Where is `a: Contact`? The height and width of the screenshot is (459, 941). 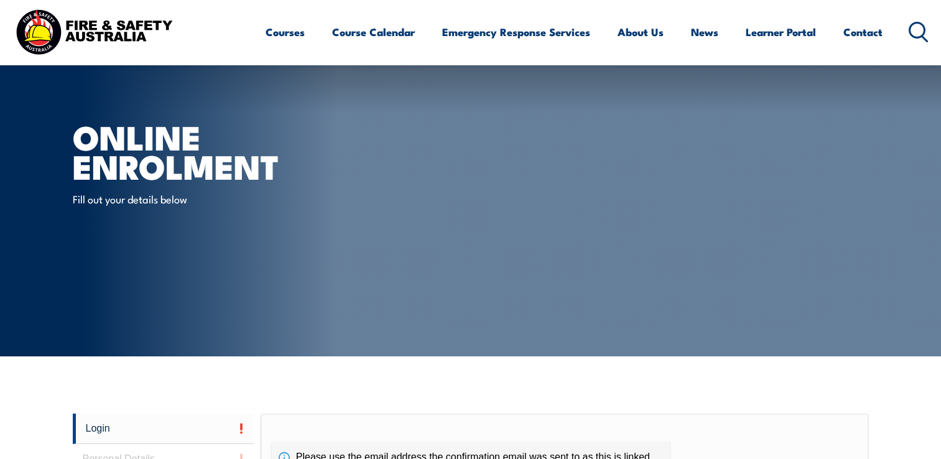 a: Contact is located at coordinates (863, 32).